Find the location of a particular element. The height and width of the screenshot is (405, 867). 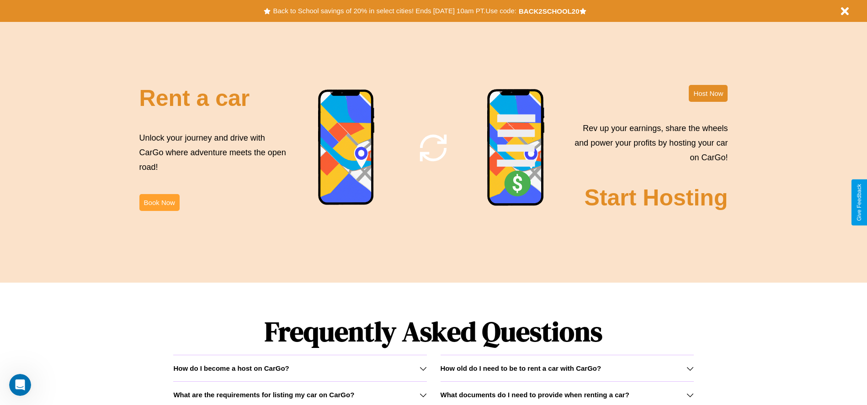

h3: How do I become a host on CarGo? is located at coordinates (231, 368).